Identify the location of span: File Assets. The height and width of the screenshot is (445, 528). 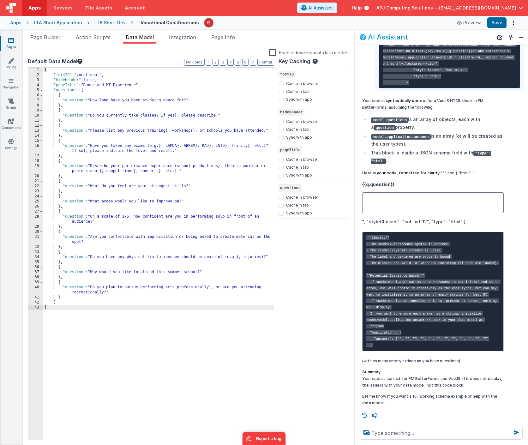
(99, 8).